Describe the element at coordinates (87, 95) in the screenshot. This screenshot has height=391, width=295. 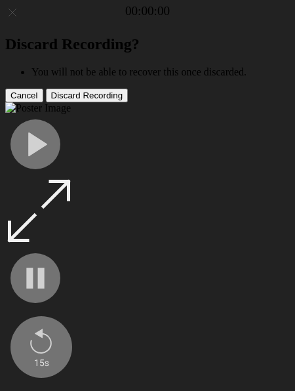
I see `button: Discard Recording` at that location.